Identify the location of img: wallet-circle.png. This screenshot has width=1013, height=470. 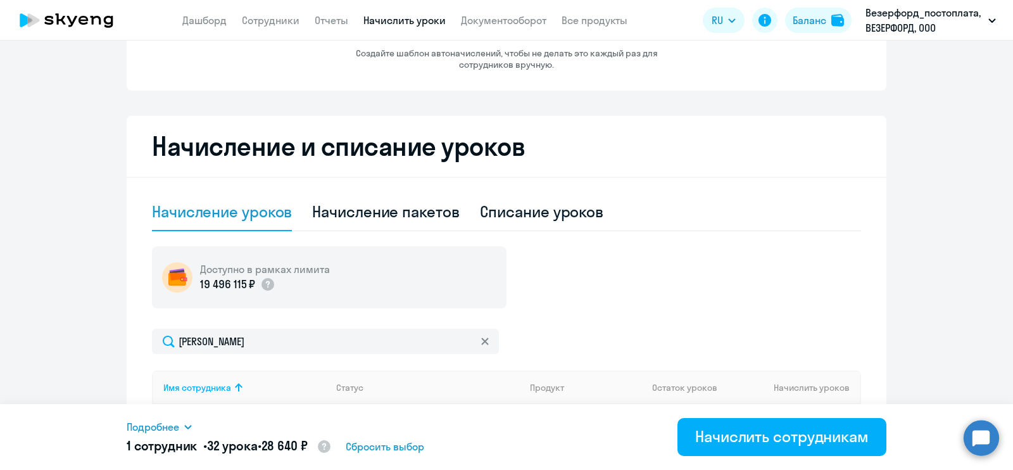
(177, 277).